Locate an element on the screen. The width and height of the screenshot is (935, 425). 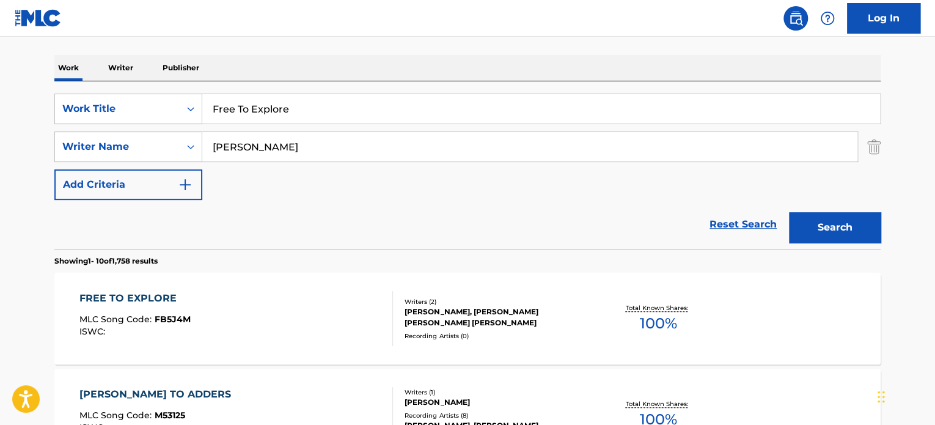
img: 9d2ae6d4665cec9f34b9.svg is located at coordinates (185, 185).